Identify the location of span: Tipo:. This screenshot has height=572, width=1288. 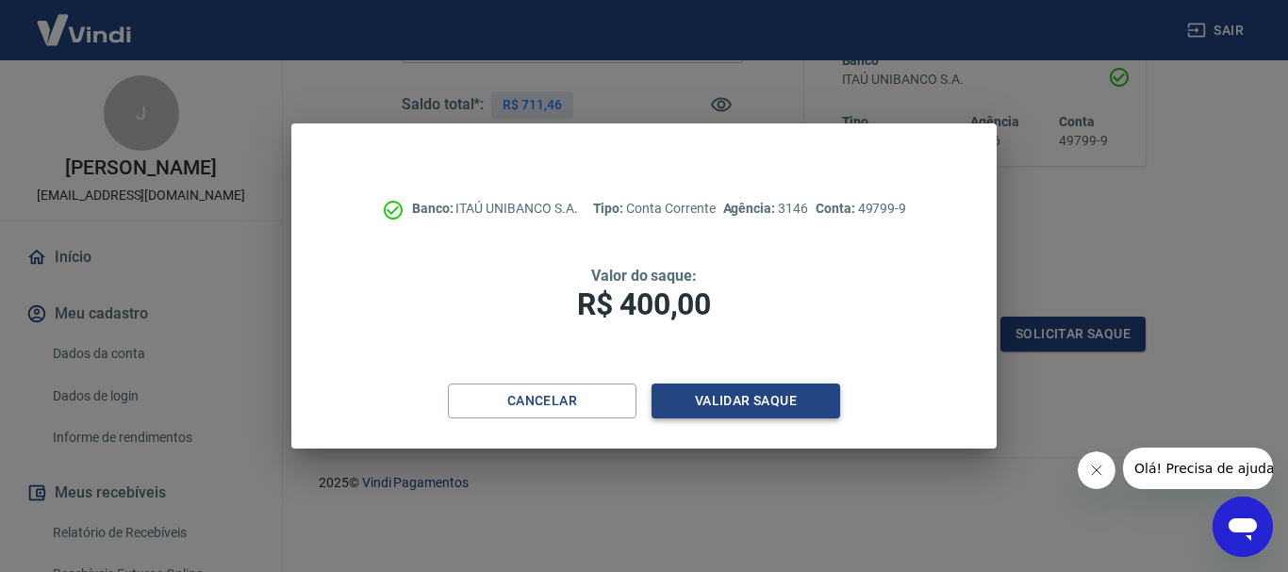
(610, 208).